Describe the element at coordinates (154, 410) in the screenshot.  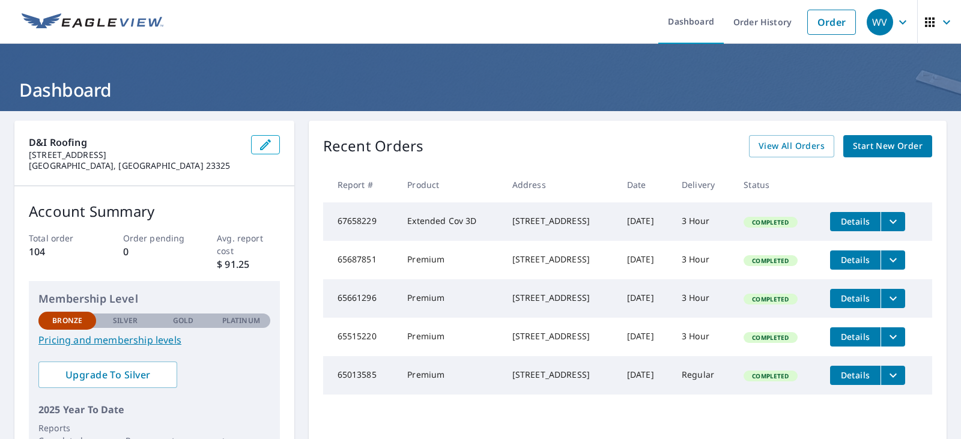
I see `p: 2025 Year To Date` at that location.